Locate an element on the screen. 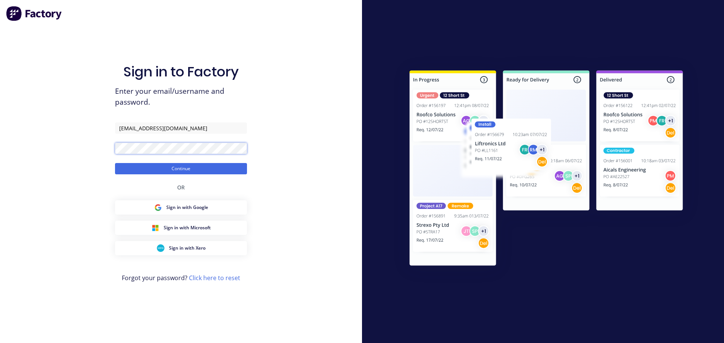 The image size is (724, 343). button: Microsoft Sign inSign in with Microsoft is located at coordinates (181, 228).